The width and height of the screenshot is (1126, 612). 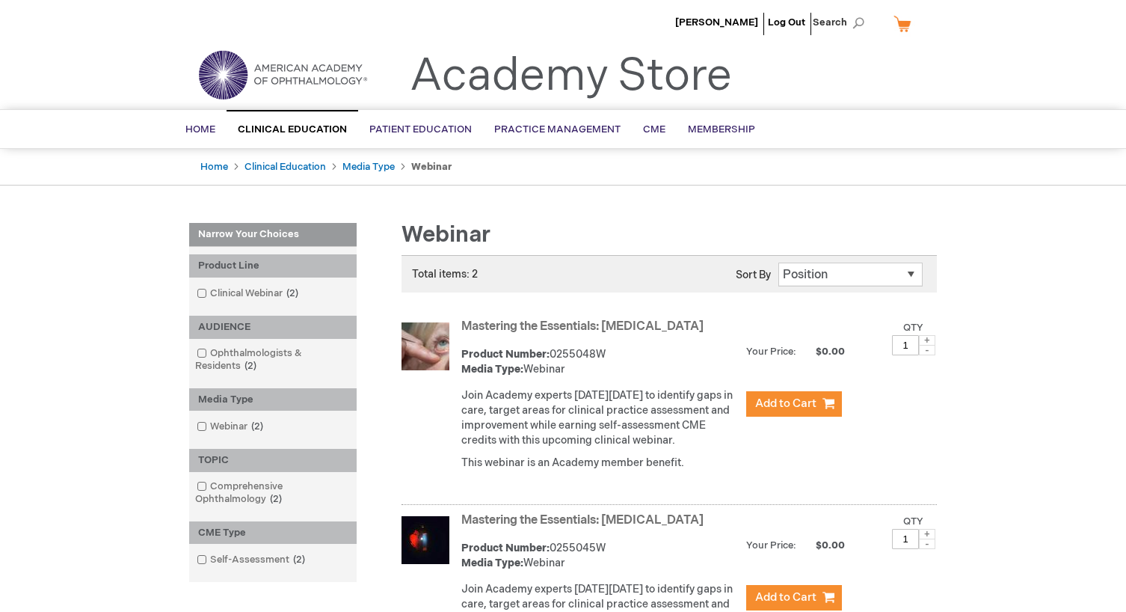 What do you see at coordinates (426, 540) in the screenshot?
I see `img: Mastering the Essentials: Uveitis` at bounding box center [426, 540].